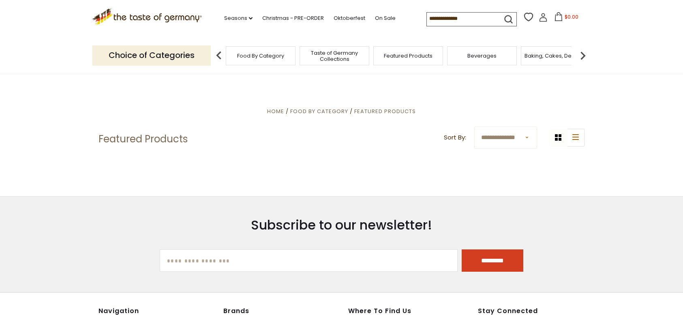  I want to click on a: Oktoberfest, so click(350, 18).